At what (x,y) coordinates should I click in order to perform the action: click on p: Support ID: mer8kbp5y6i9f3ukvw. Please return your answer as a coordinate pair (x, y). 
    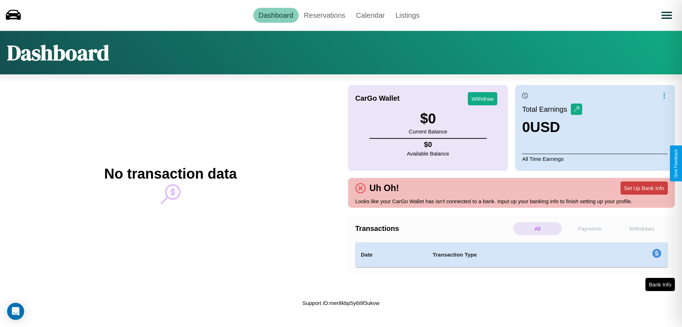
    Looking at the image, I should click on (341, 302).